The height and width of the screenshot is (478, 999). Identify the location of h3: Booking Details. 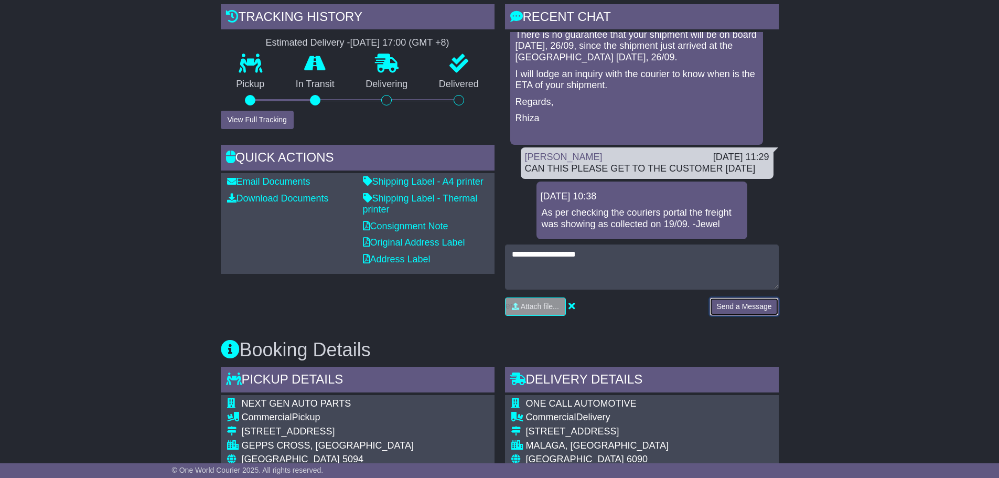
(500, 350).